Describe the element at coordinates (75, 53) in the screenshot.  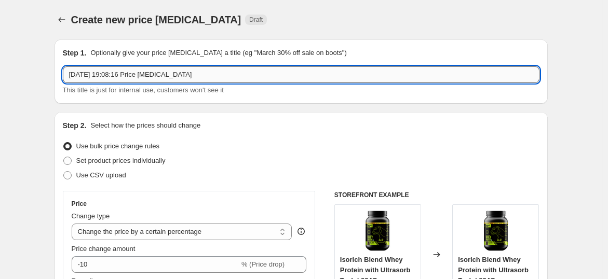
I see `h2: Step 1.` at that location.